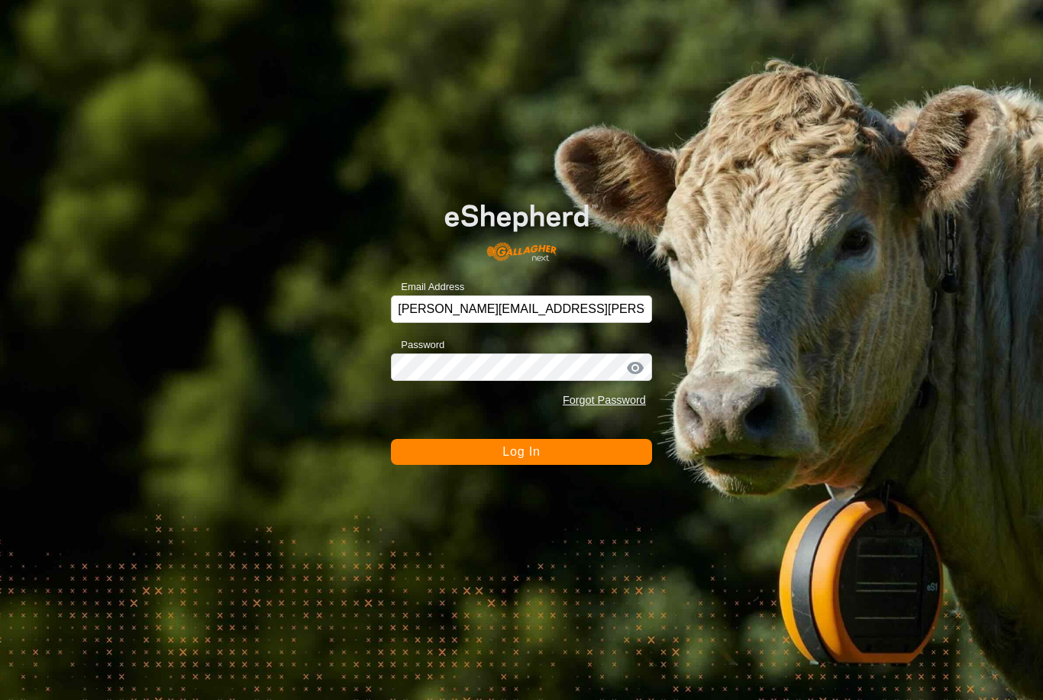 This screenshot has width=1043, height=700. What do you see at coordinates (418, 345) in the screenshot?
I see `label: Password` at bounding box center [418, 345].